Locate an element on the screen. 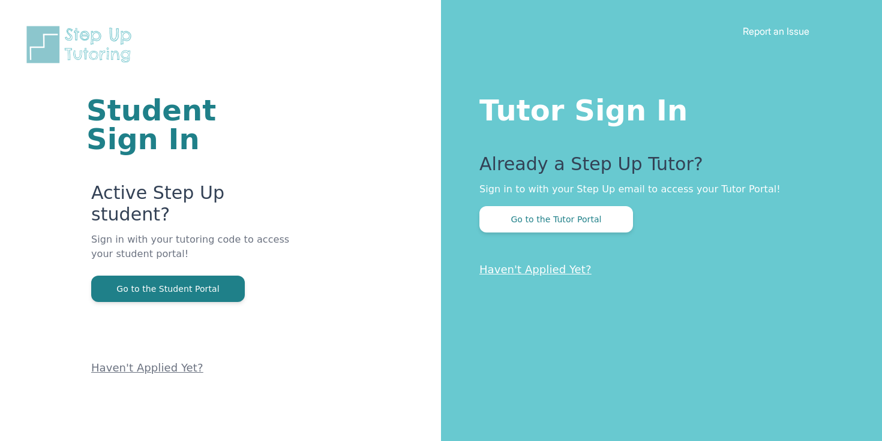 Image resolution: width=882 pixels, height=441 pixels. a: Go to the Tutor Portal is located at coordinates (556, 219).